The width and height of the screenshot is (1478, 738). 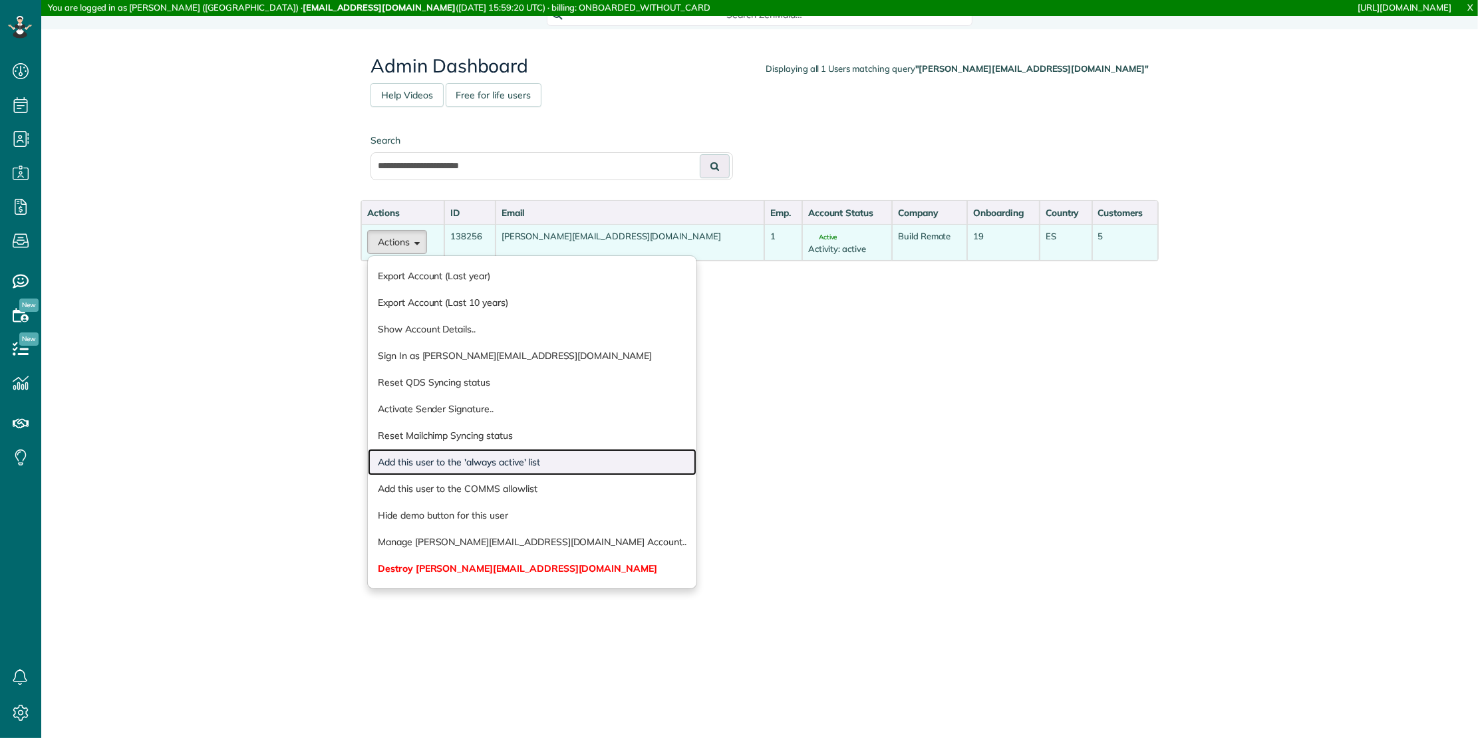 I want to click on a: Reset QDS Syncing status, so click(x=532, y=383).